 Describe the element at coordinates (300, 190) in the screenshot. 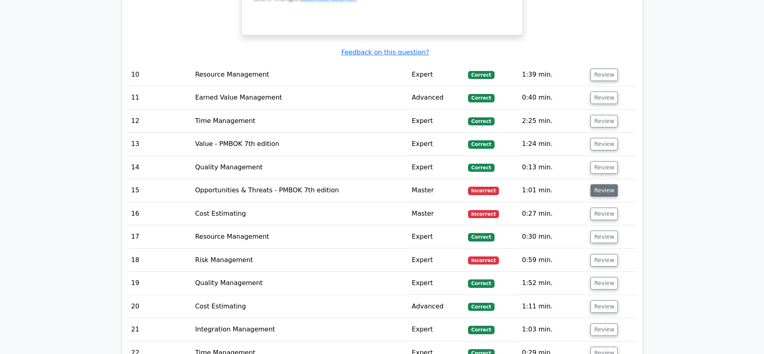

I see `td: Opportunities & Threats - PMBOK 7th edition` at that location.